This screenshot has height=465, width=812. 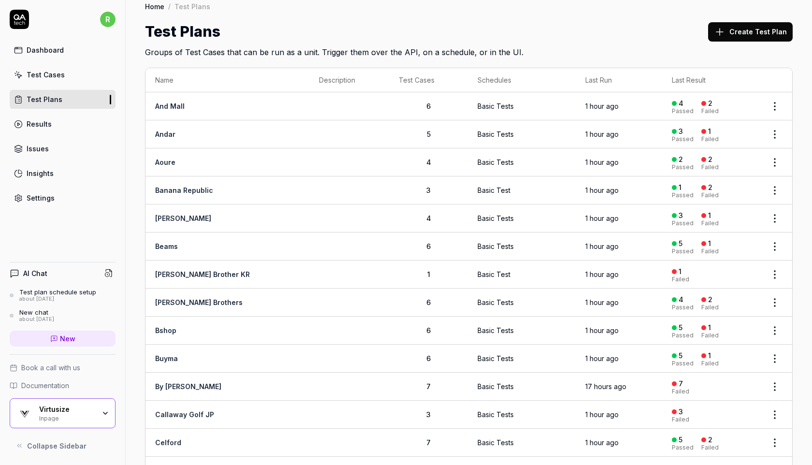 I want to click on a: Banana Republic, so click(x=184, y=190).